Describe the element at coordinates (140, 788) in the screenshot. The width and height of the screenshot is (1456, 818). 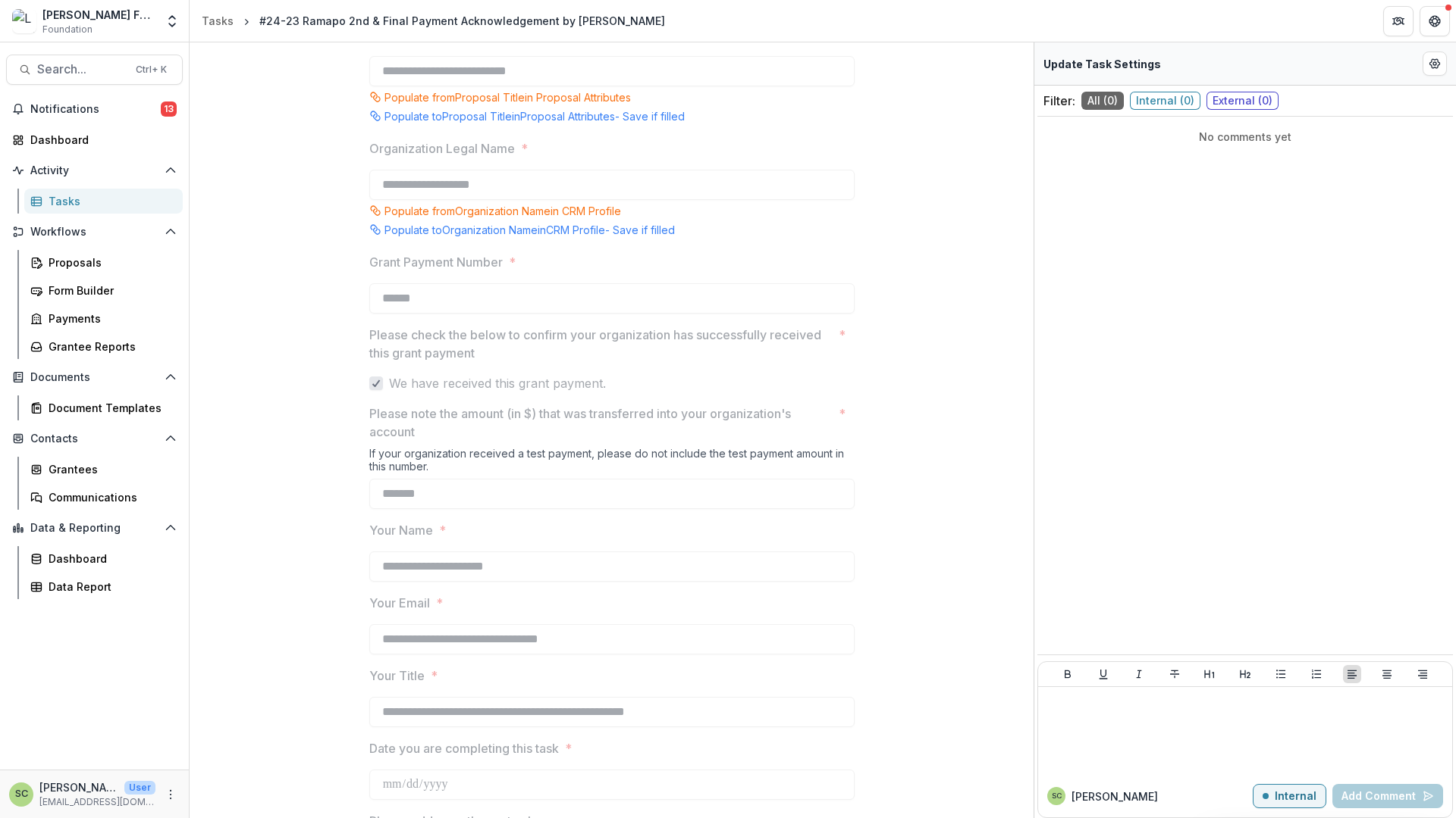
I see `p: User` at that location.